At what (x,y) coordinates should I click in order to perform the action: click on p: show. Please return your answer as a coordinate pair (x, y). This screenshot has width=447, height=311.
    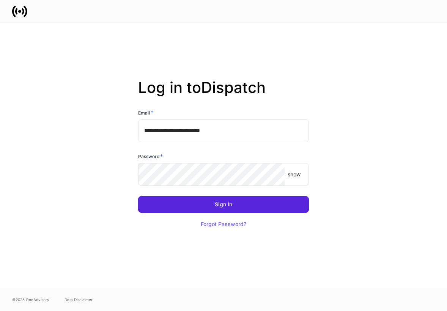
    Looking at the image, I should click on (294, 175).